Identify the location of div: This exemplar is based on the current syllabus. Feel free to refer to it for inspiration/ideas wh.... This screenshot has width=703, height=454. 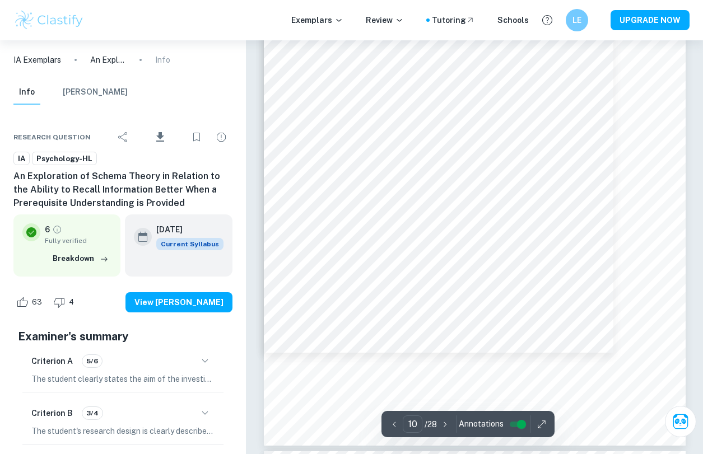
(190, 244).